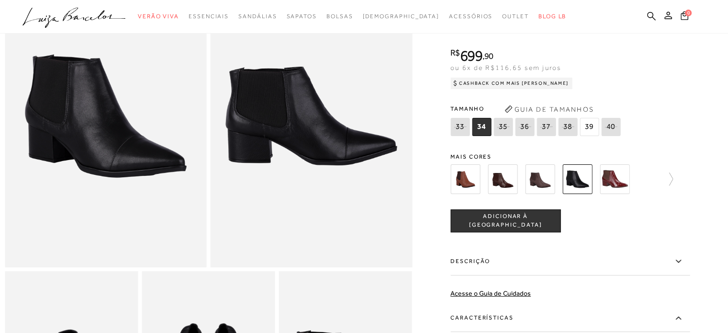 This screenshot has height=333, width=728. I want to click on span: 0, so click(688, 13).